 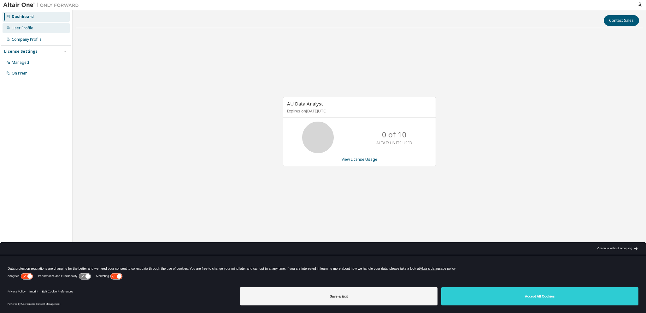 I want to click on span: AU Data Analyst, so click(x=305, y=104).